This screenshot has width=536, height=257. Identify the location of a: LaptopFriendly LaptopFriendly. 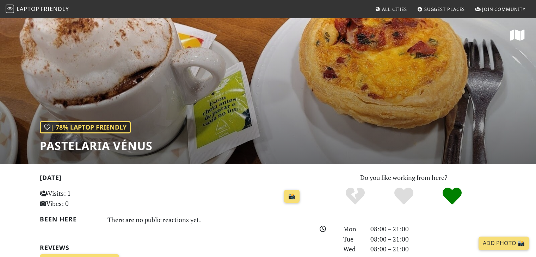
(37, 9).